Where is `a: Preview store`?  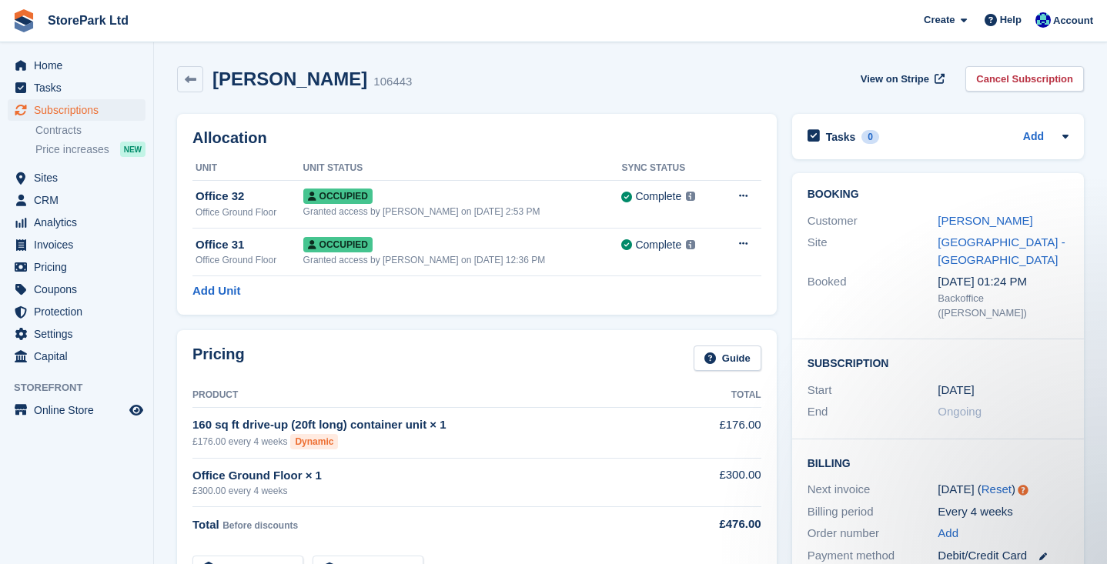 a: Preview store is located at coordinates (136, 410).